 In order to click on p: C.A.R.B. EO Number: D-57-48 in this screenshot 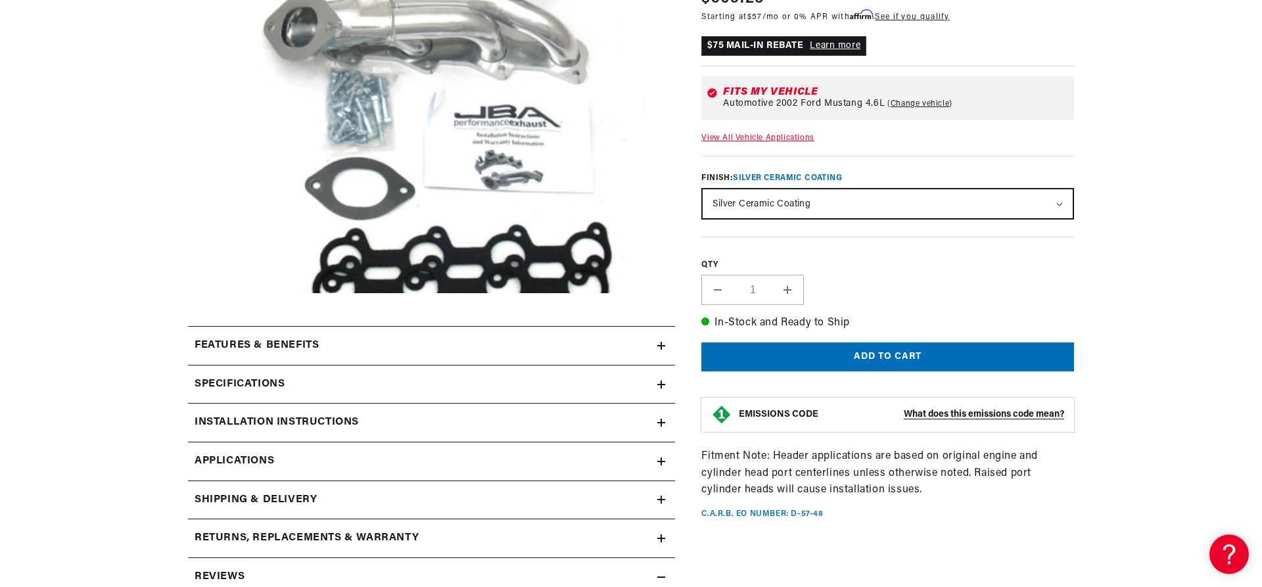, I will do `click(762, 514)`.